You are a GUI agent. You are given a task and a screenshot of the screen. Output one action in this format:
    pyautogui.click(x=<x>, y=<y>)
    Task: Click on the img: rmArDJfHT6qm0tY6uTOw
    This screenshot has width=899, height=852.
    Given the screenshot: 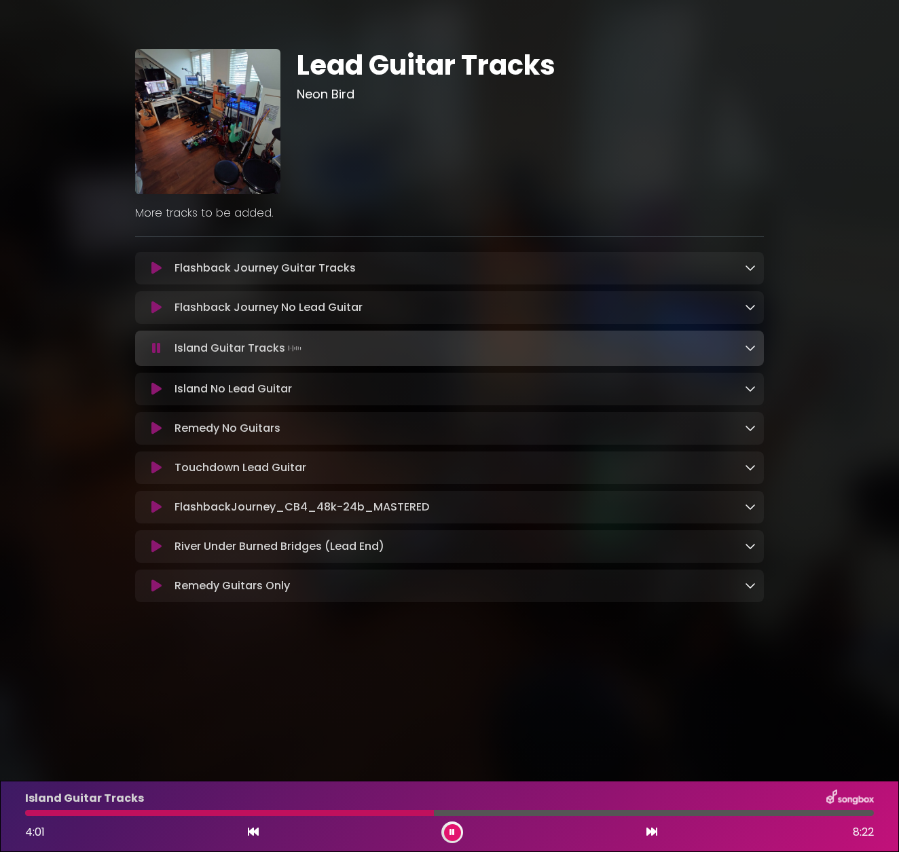 What is the action you would take?
    pyautogui.click(x=208, y=122)
    